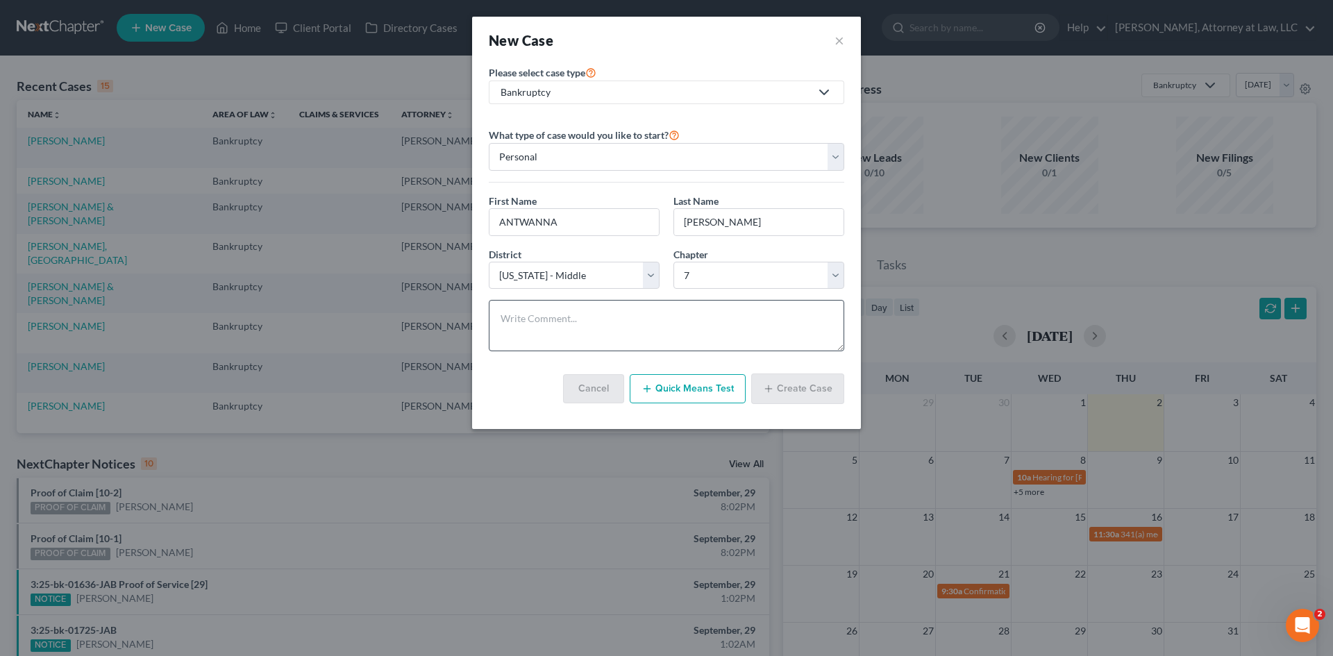  I want to click on span: First Name, so click(512, 201).